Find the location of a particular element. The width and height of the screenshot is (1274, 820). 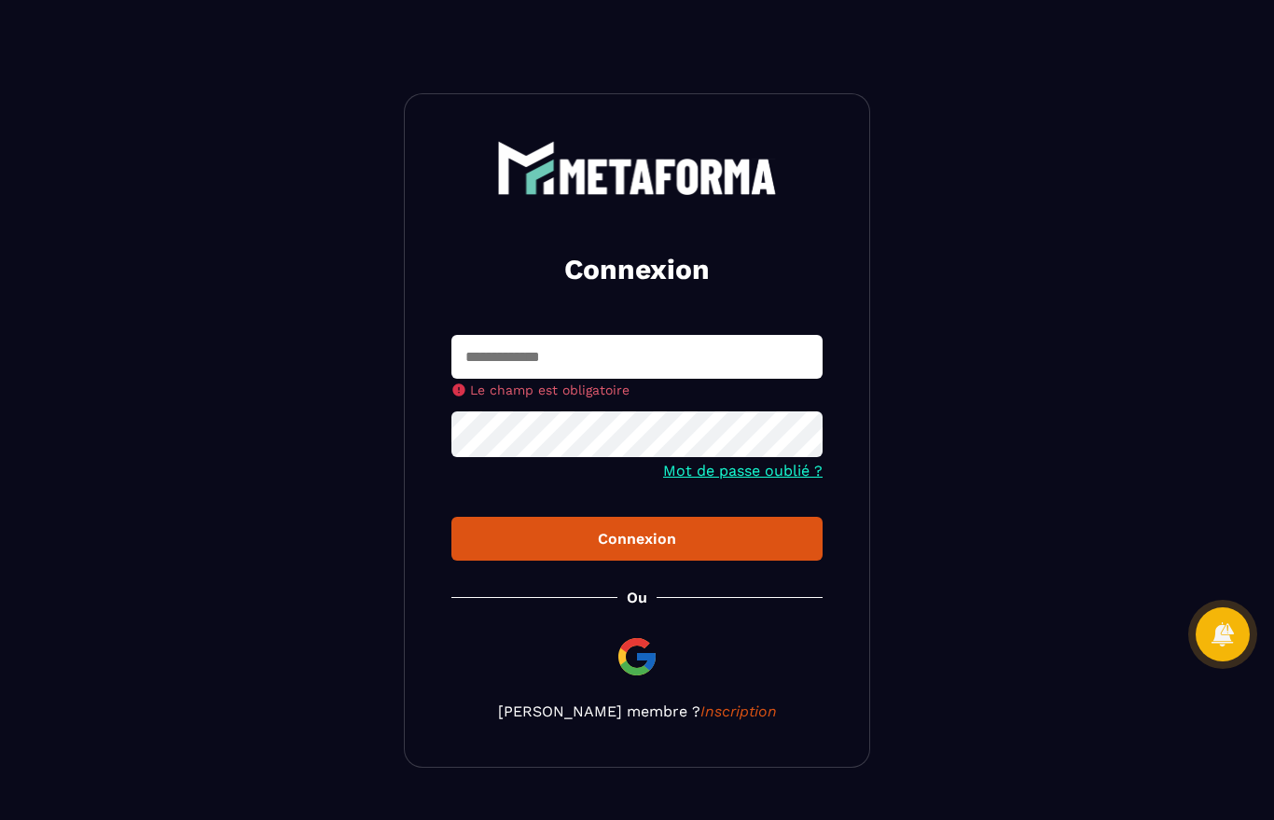

h2: Connexion is located at coordinates (637, 269).